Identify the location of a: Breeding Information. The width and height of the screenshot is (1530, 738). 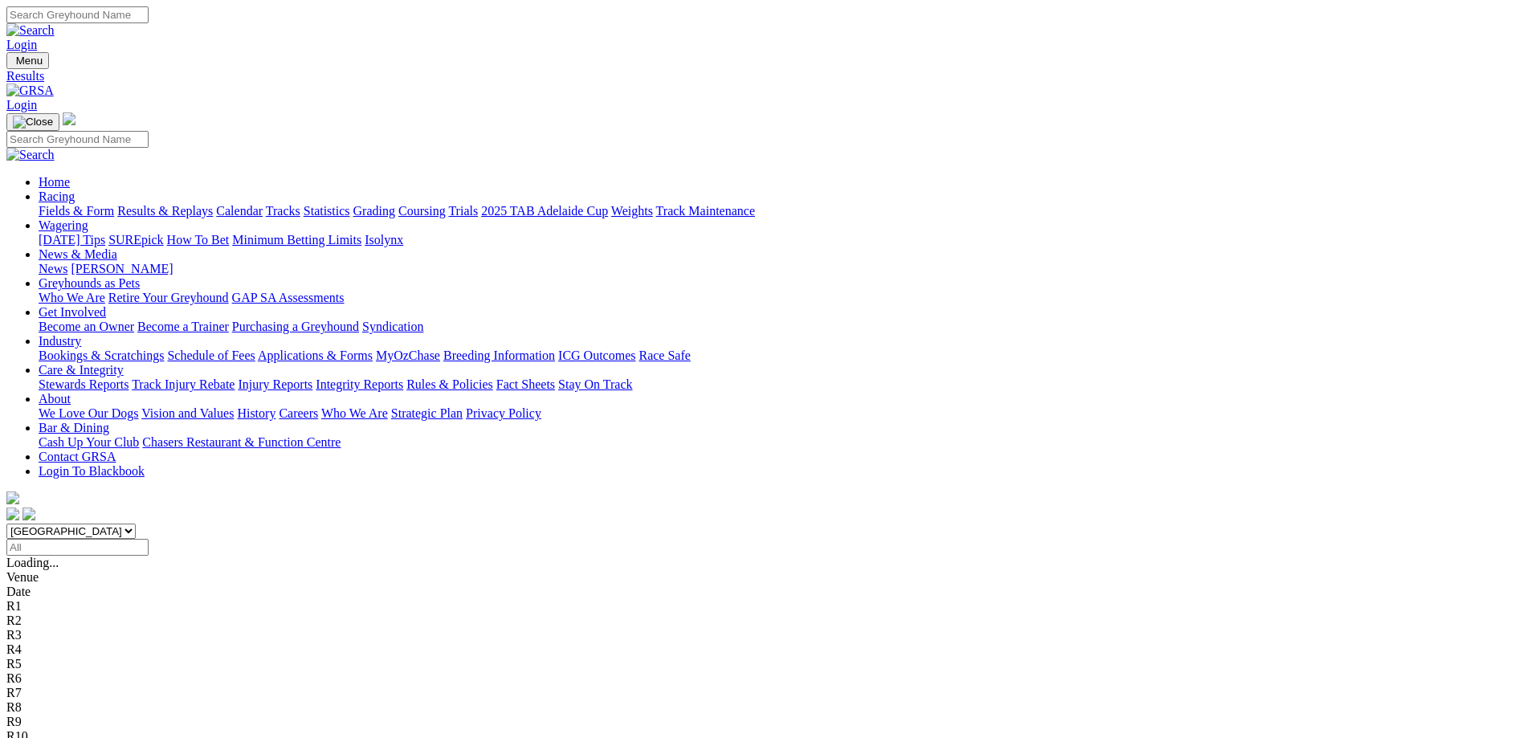
(499, 355).